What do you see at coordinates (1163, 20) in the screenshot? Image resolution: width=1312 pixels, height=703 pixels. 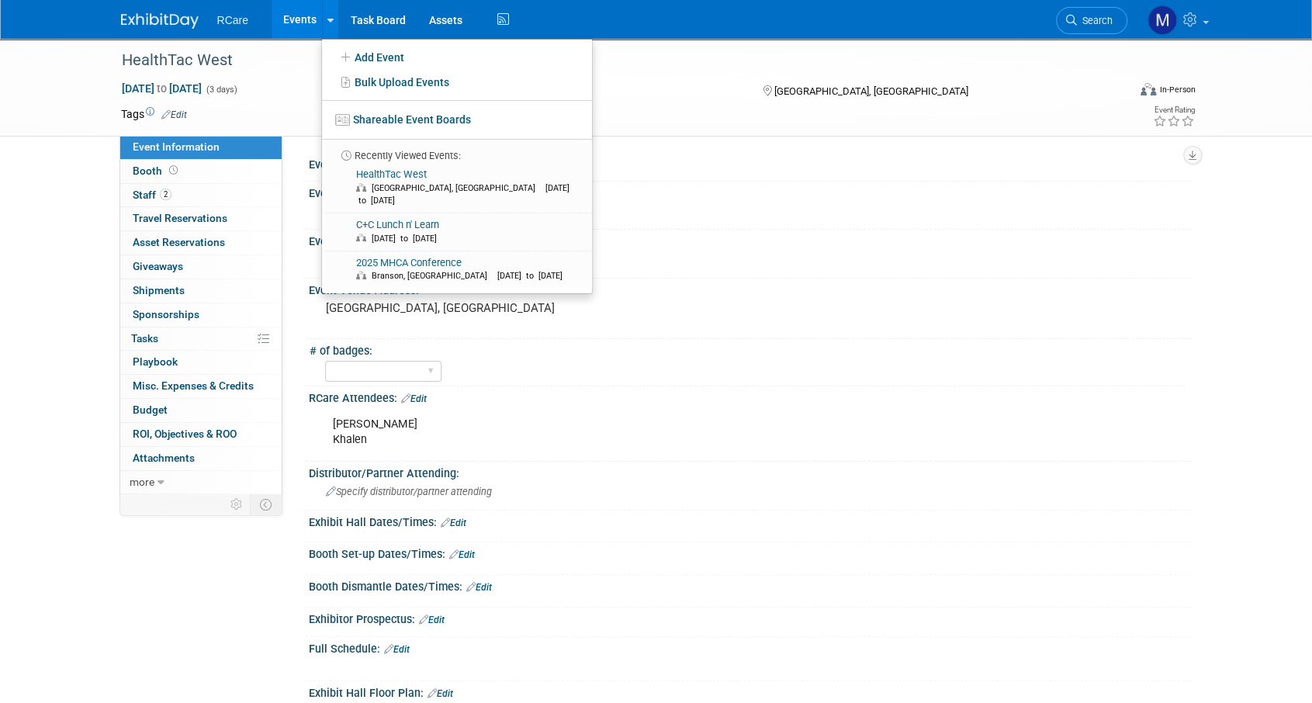 I see `img: Mike Andolina` at bounding box center [1163, 20].